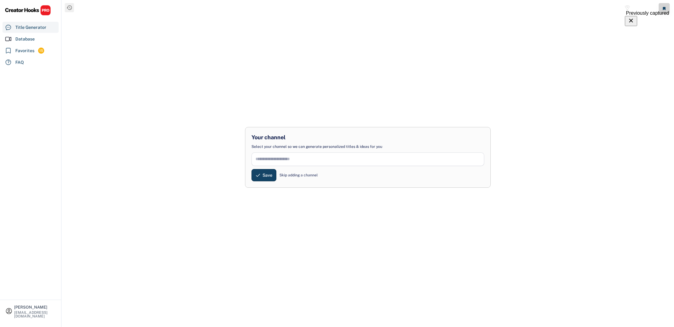 This screenshot has height=327, width=674. I want to click on img: CHPRO%20Logo.svg, so click(28, 10).